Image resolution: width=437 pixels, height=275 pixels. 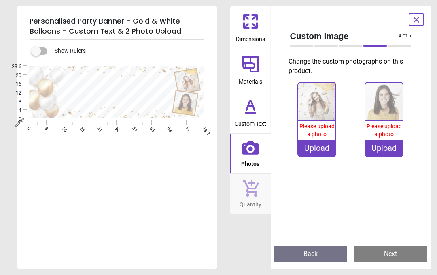 I want to click on h5: Personalised Party Banner - Gold & White Balloons - Custom Text & 2 Photo Upload, so click(x=117, y=26).